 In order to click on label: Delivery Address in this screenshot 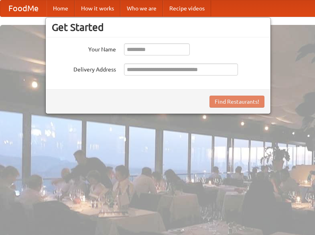, I will do `click(84, 68)`.